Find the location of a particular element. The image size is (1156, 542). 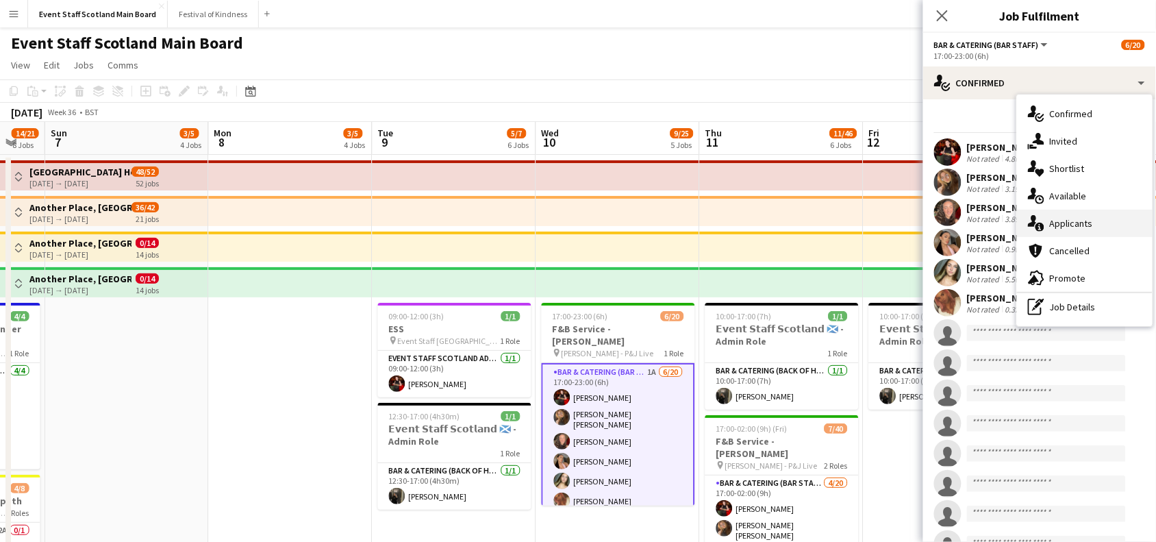

span: 14/21 is located at coordinates (25, 133).